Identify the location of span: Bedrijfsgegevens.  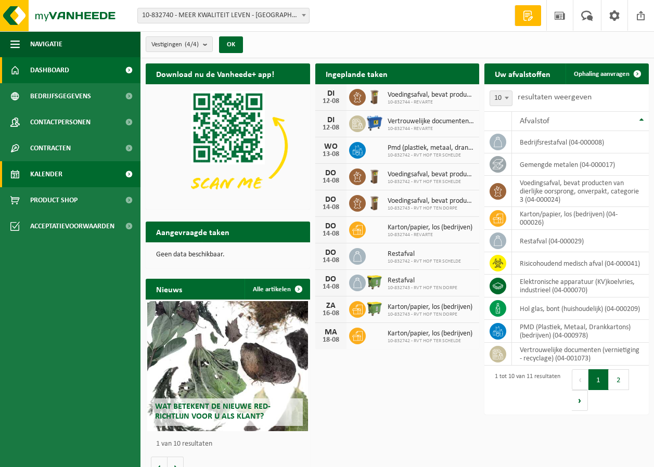
(60, 96).